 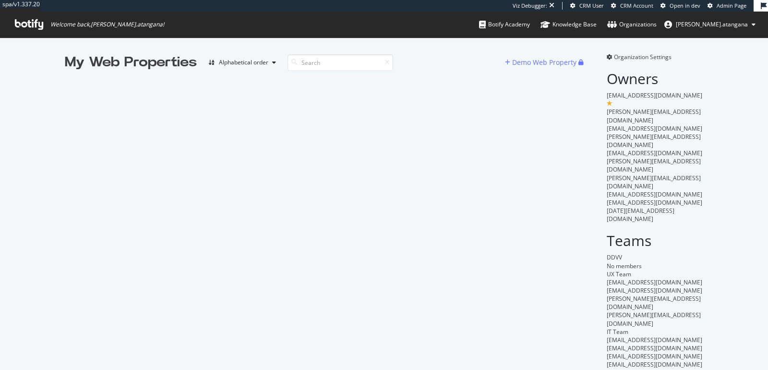 I want to click on div: Botify Academy, so click(x=505, y=24).